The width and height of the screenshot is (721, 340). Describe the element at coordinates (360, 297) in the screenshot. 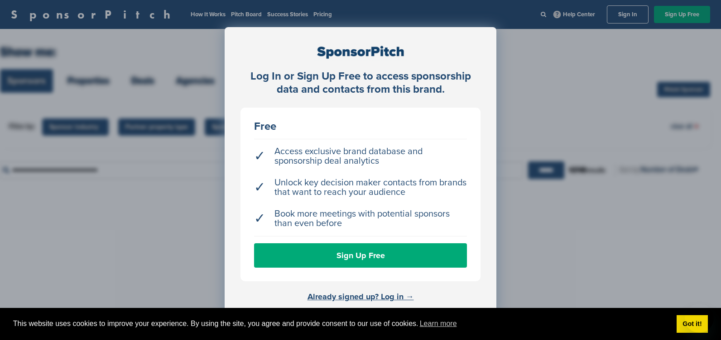

I see `a: Already signed up? Log in →` at that location.